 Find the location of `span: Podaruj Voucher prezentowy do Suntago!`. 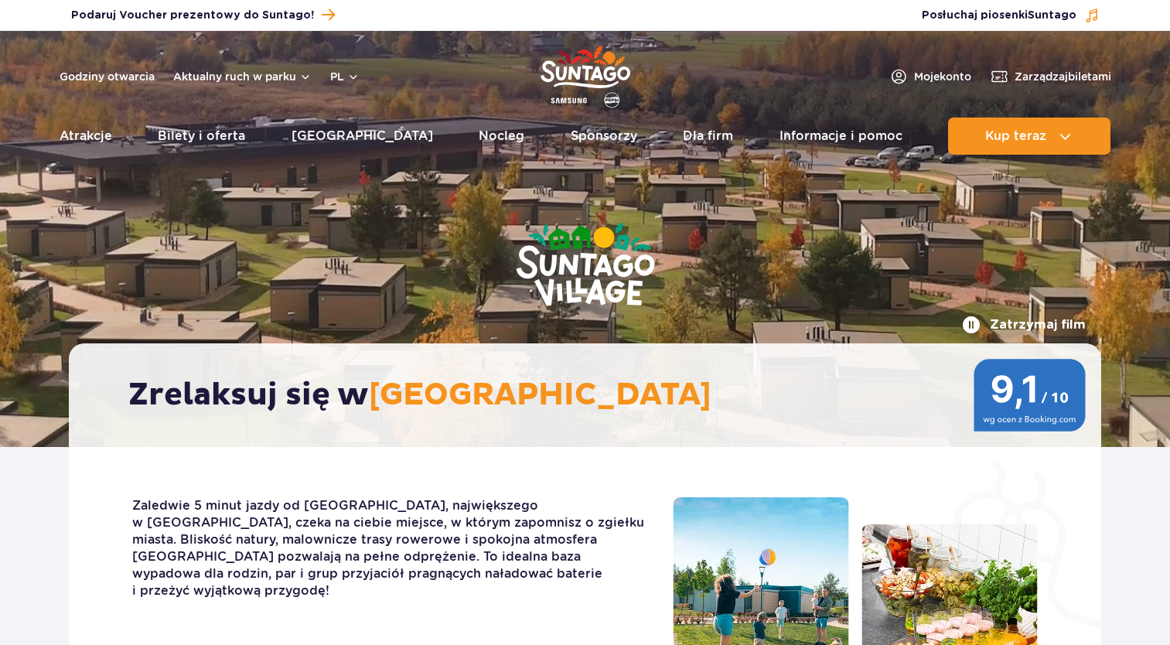

span: Podaruj Voucher prezentowy do Suntago! is located at coordinates (192, 15).